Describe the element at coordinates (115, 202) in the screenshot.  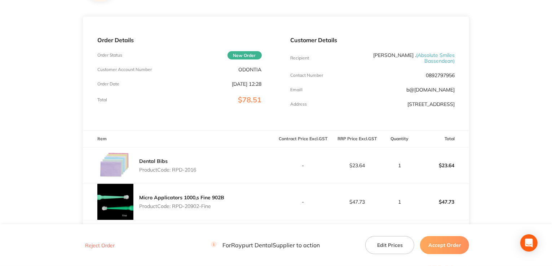
I see `img: cjh0aGwwdw` at that location.